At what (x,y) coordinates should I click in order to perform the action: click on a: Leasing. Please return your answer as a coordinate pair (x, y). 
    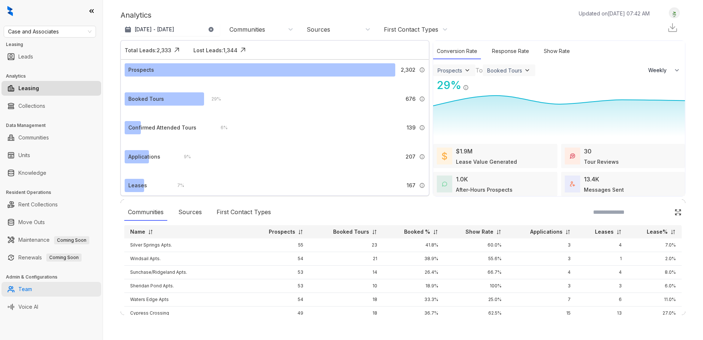
    Looking at the image, I should click on (29, 88).